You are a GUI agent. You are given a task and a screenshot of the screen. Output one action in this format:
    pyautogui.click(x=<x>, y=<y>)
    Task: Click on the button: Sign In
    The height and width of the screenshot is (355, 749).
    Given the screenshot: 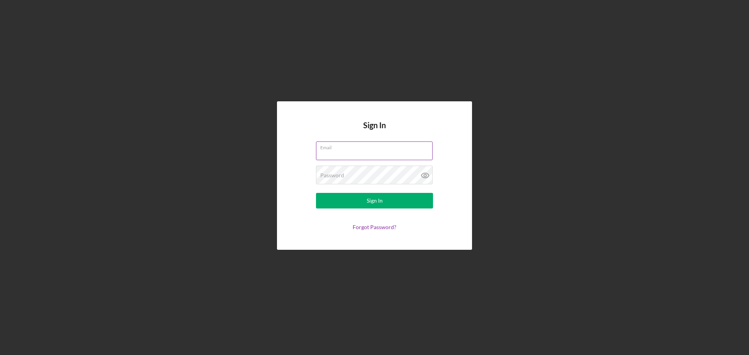 What is the action you would take?
    pyautogui.click(x=374, y=201)
    